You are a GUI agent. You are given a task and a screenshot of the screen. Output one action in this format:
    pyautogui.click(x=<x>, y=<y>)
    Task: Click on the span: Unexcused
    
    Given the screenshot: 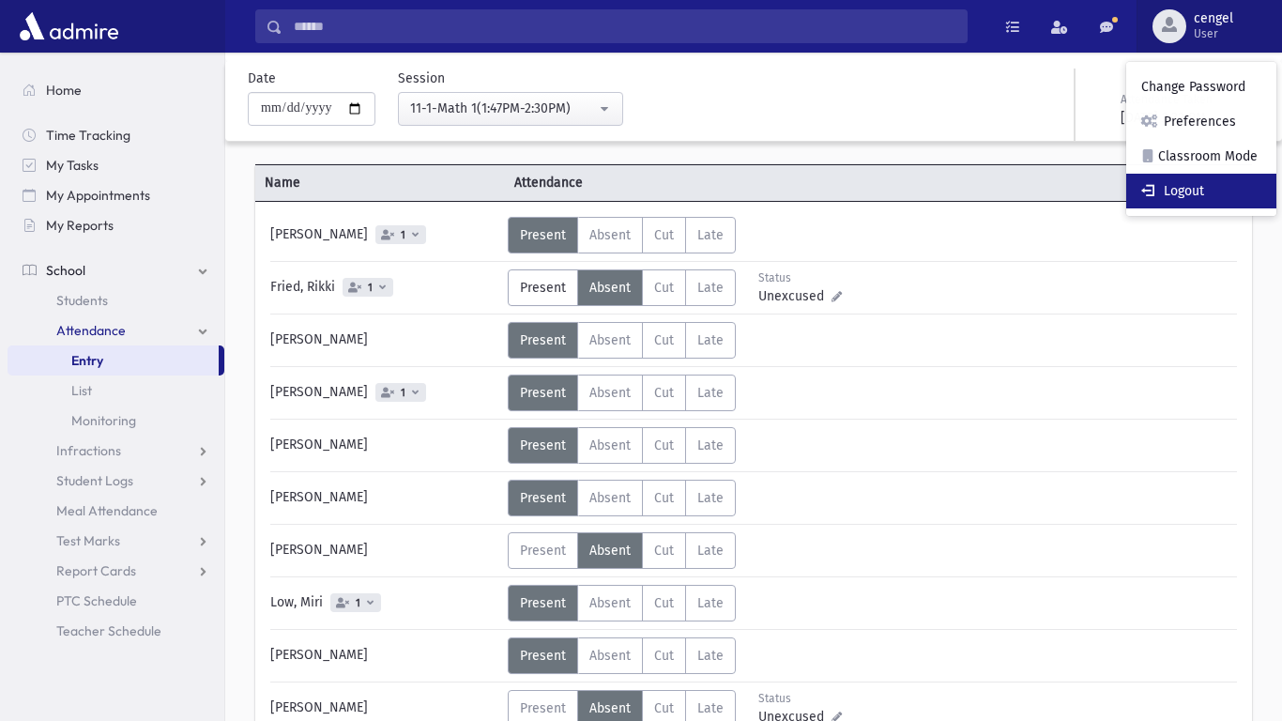 What is the action you would take?
    pyautogui.click(x=795, y=296)
    